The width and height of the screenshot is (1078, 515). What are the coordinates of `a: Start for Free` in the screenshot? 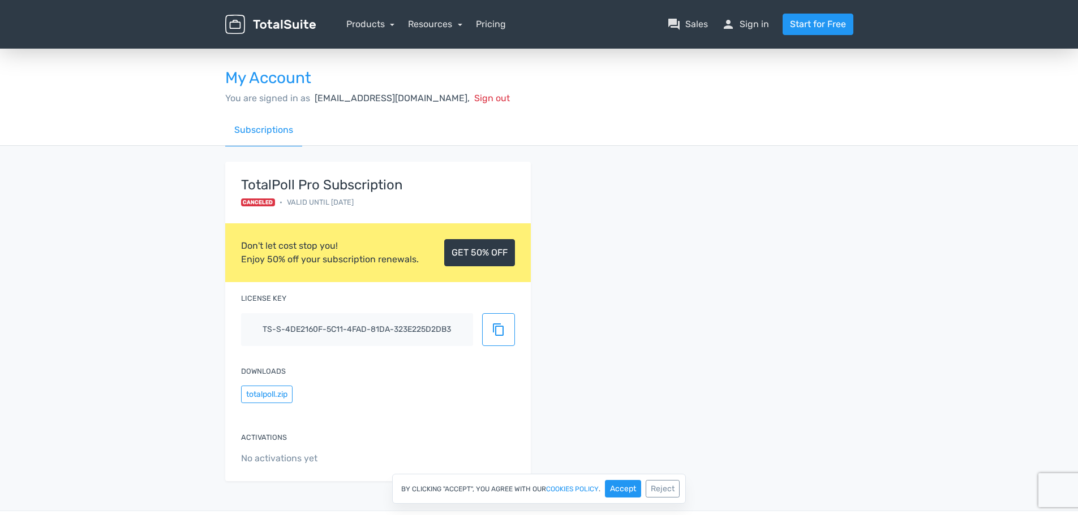 It's located at (818, 24).